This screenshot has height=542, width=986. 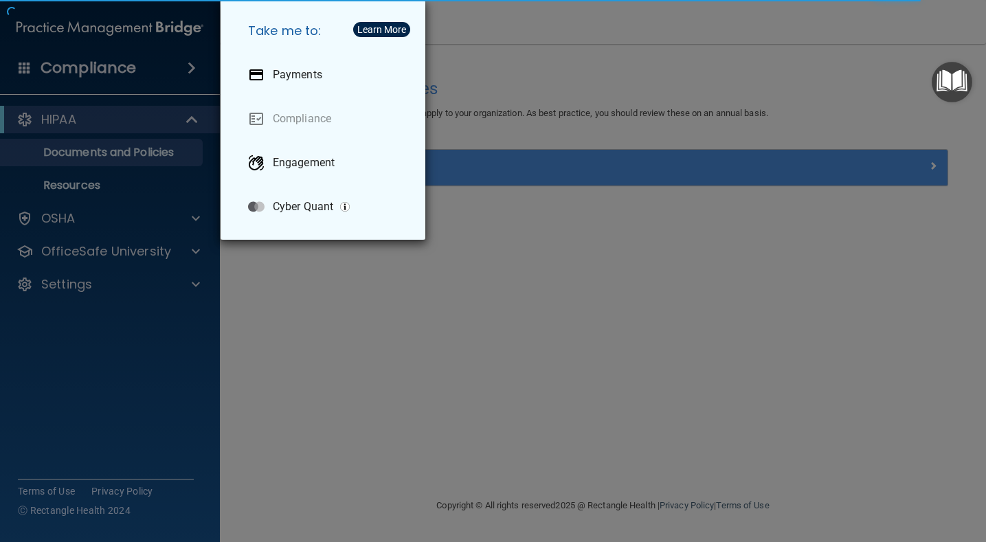 I want to click on button: Learn More, so click(x=381, y=30).